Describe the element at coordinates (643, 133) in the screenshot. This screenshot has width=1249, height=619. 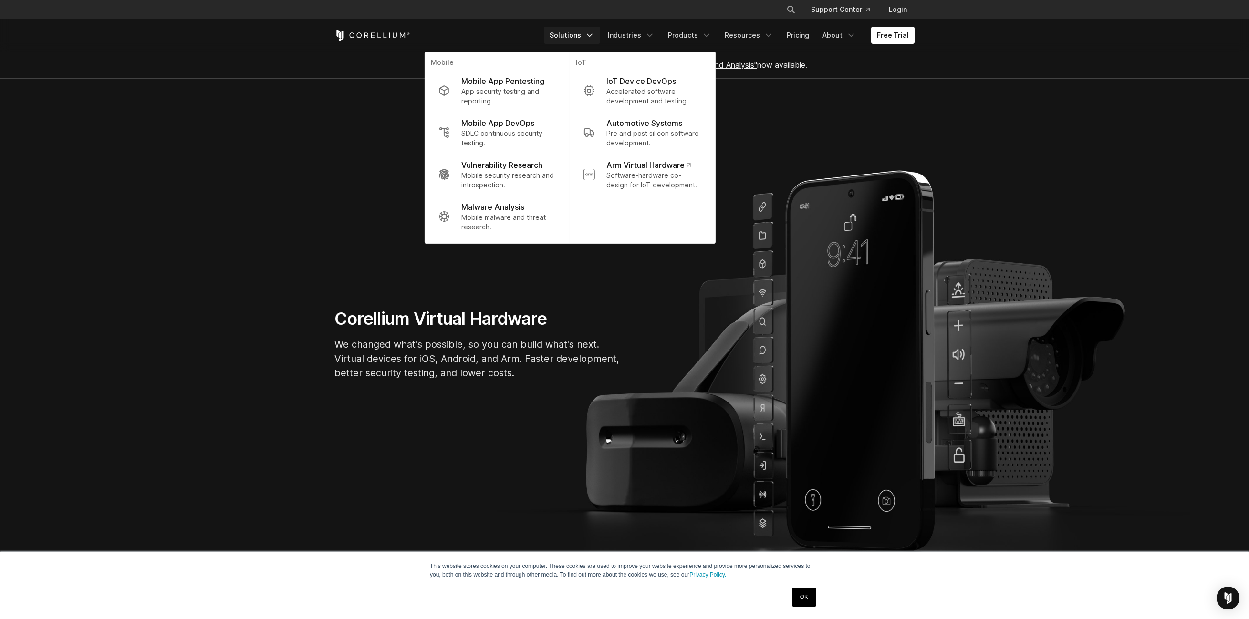
I see `a: Automotive Systems Pre and post silicon software development.` at that location.